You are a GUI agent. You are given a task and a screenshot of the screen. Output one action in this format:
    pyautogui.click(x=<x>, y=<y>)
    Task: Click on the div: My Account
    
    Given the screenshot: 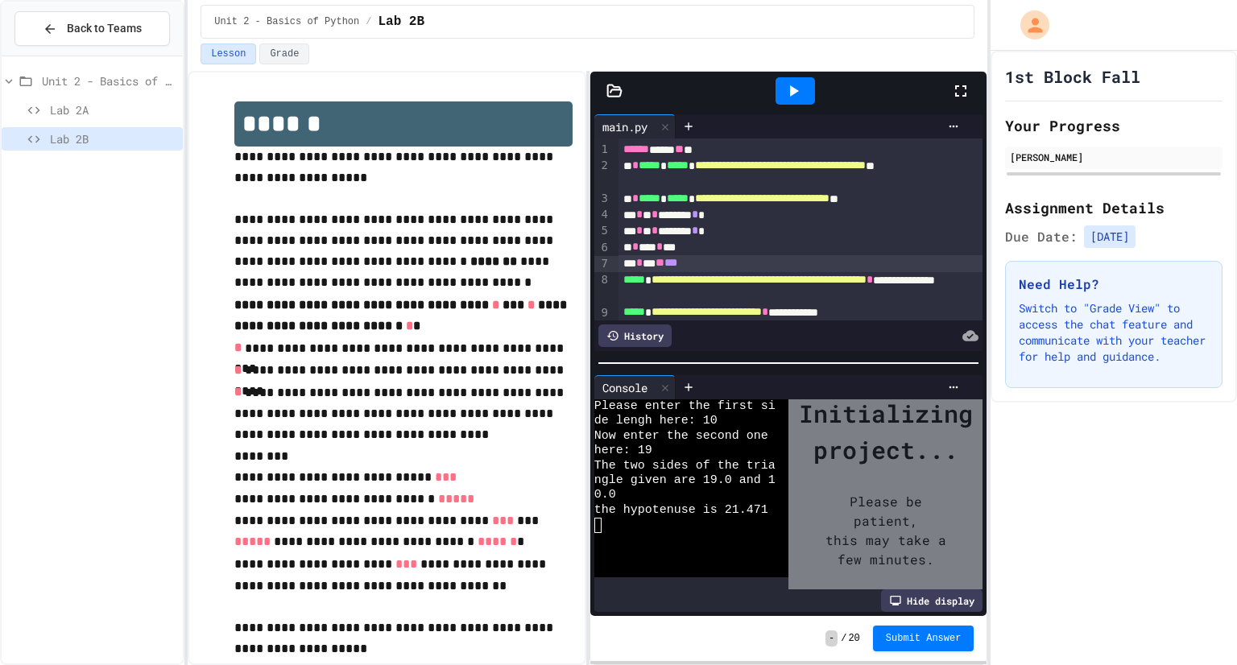 What is the action you would take?
    pyautogui.click(x=1028, y=25)
    